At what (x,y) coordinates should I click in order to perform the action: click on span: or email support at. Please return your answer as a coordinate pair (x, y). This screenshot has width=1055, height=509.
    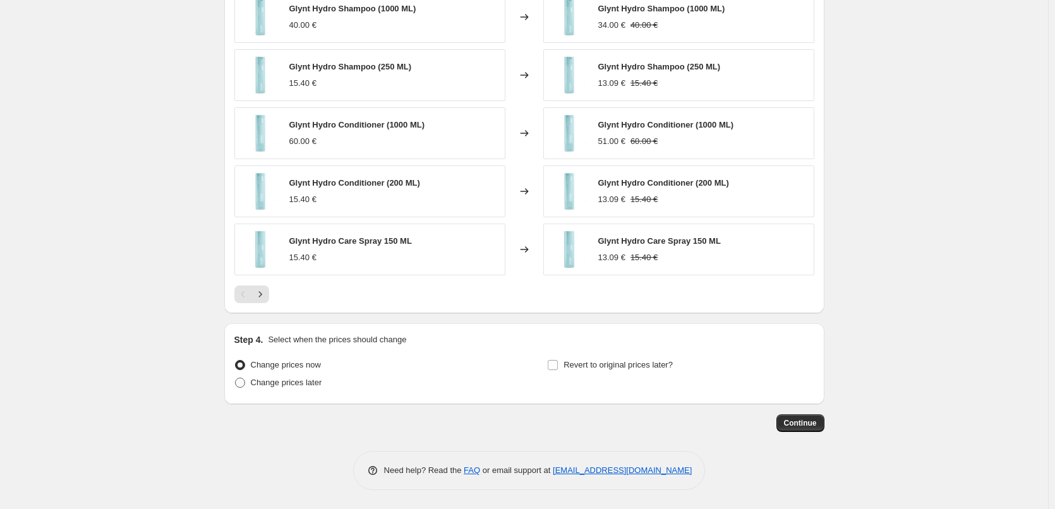
    Looking at the image, I should click on (516, 470).